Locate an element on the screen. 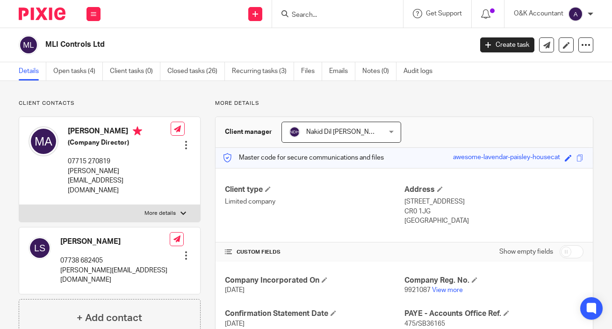 This screenshot has width=612, height=329. h4: Confirmation Statement Date is located at coordinates (314, 313).